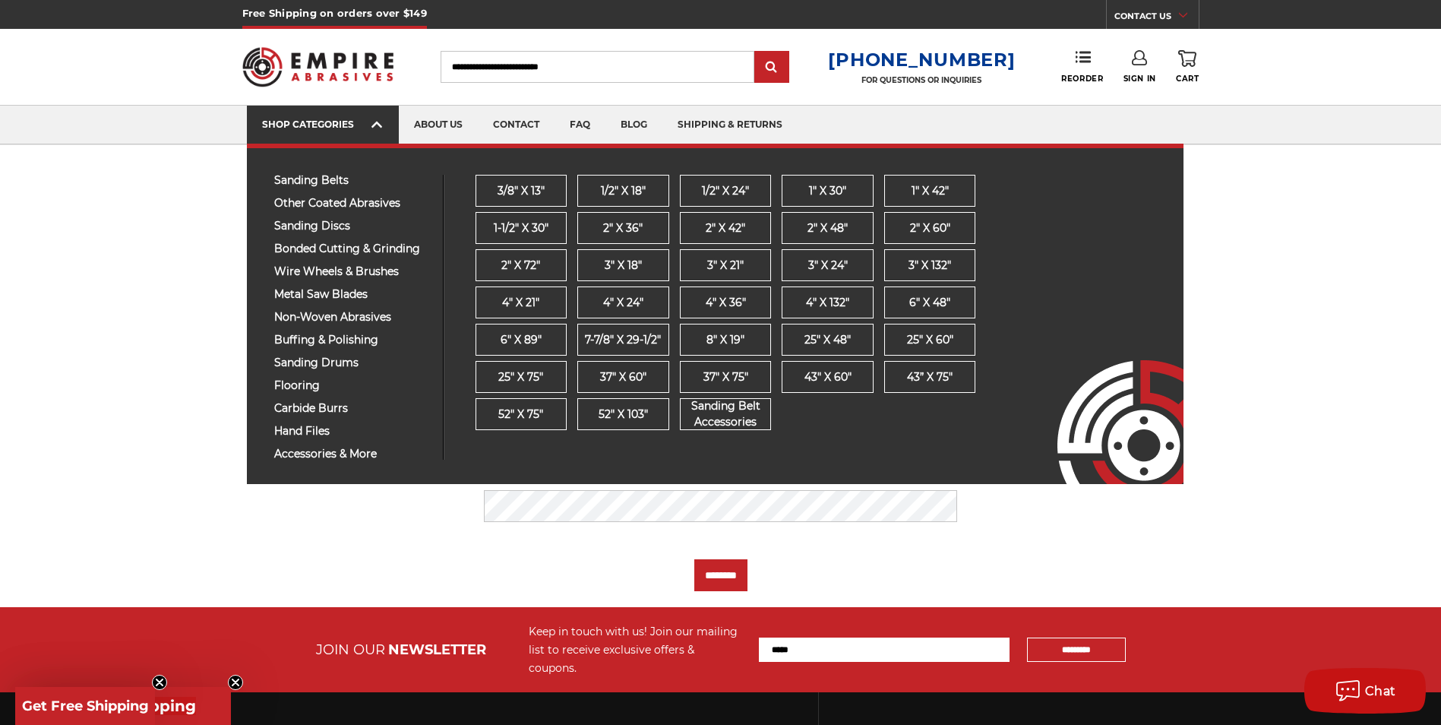 Image resolution: width=1441 pixels, height=725 pixels. What do you see at coordinates (726, 302) in the screenshot?
I see `span: 4" x 36"` at bounding box center [726, 302].